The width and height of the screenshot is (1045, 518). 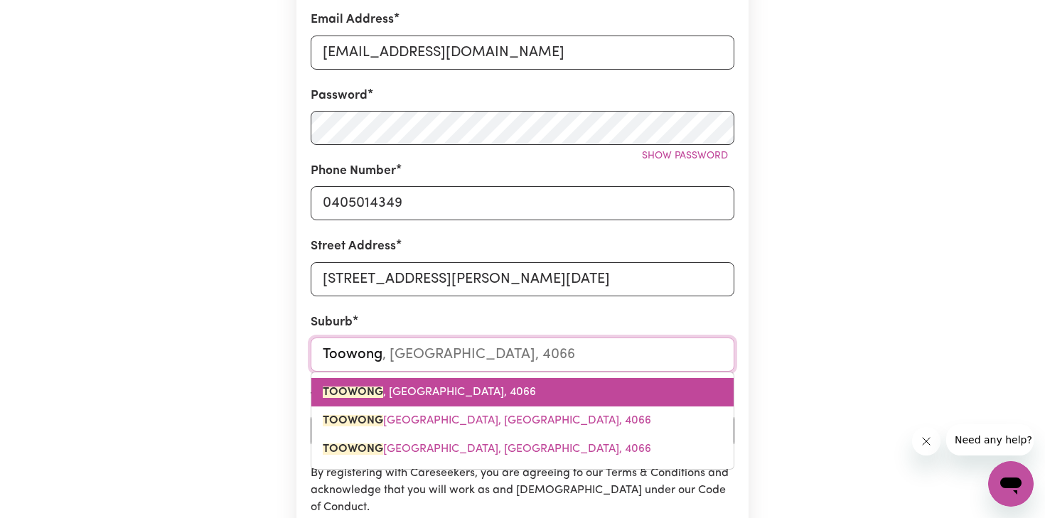 I want to click on span: Need any help?, so click(x=47, y=16).